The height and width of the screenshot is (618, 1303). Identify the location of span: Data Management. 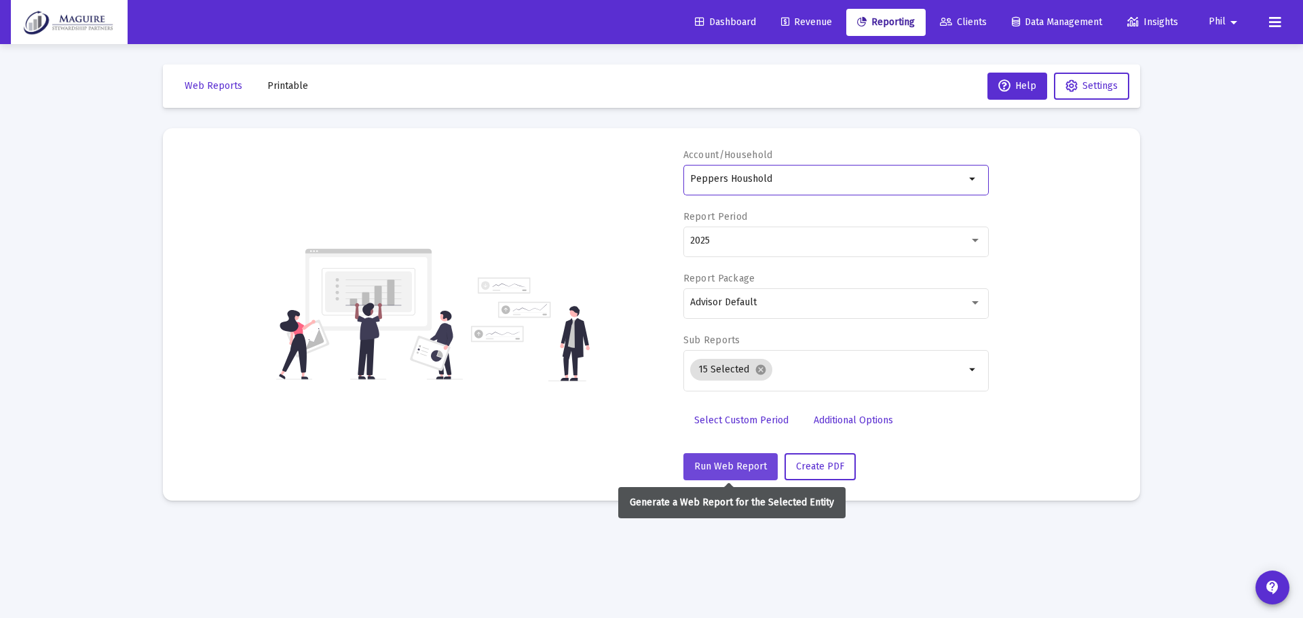
(1056, 22).